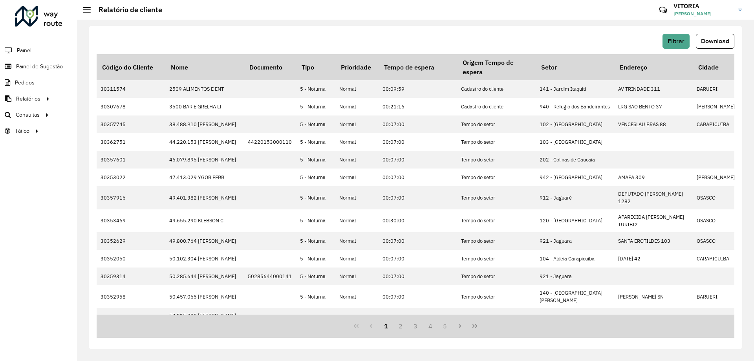 The height and width of the screenshot is (361, 754). What do you see at coordinates (401, 326) in the screenshot?
I see `button: 2` at bounding box center [401, 326].